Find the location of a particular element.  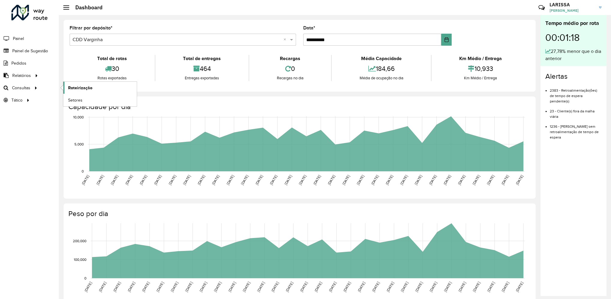

div: 27,78% menor que o dia anterior is located at coordinates (574, 55).